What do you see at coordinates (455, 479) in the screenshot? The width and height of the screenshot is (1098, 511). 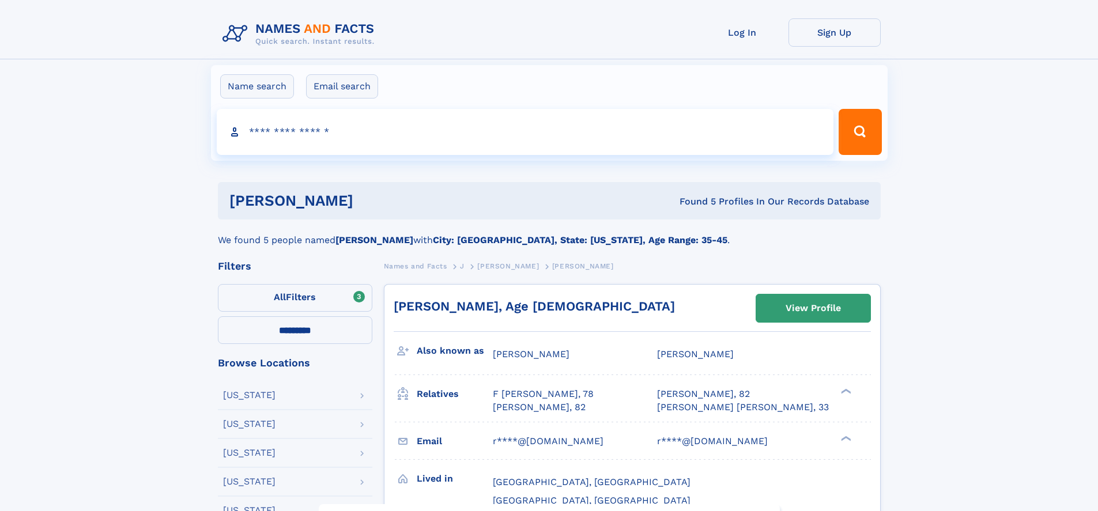 I see `h3: Lived in` at bounding box center [455, 479].